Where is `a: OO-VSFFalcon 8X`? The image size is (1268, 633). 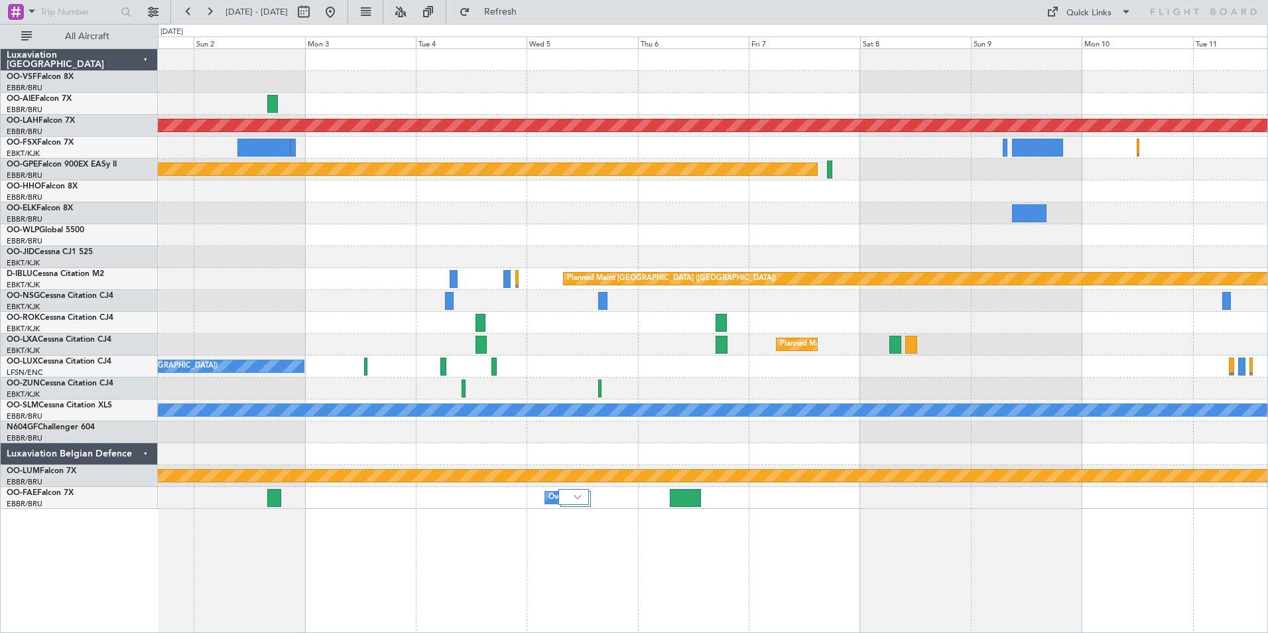 a: OO-VSFFalcon 8X is located at coordinates (40, 77).